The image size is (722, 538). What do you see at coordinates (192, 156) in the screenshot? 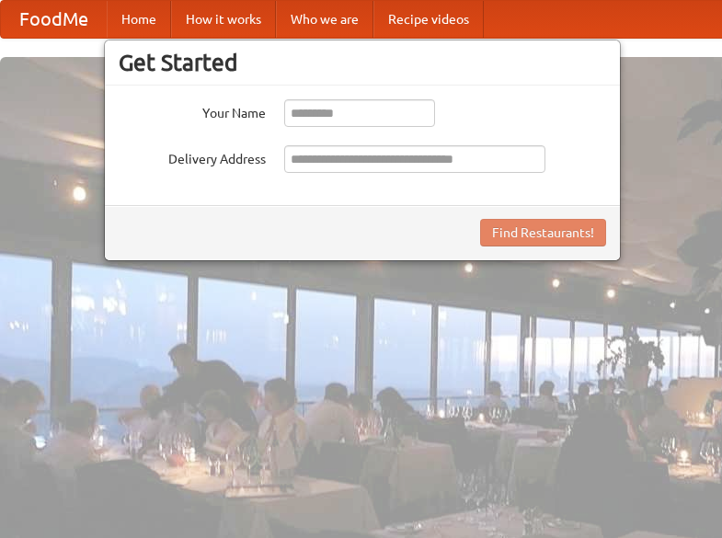
I see `label: Delivery Address` at bounding box center [192, 156].